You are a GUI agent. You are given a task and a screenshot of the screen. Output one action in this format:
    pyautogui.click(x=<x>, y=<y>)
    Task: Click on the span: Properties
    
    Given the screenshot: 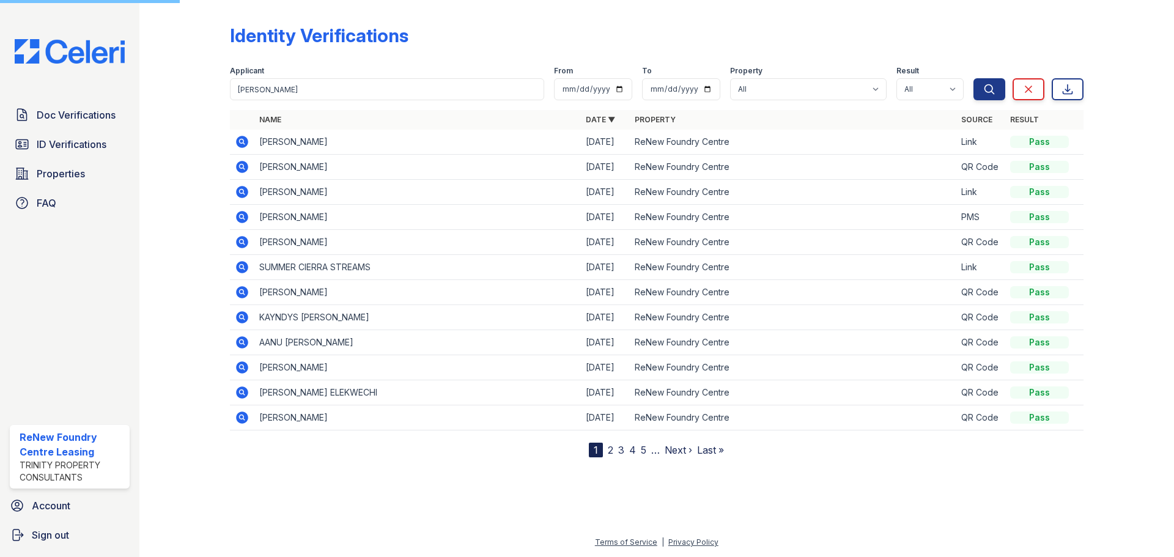 What is the action you would take?
    pyautogui.click(x=61, y=174)
    